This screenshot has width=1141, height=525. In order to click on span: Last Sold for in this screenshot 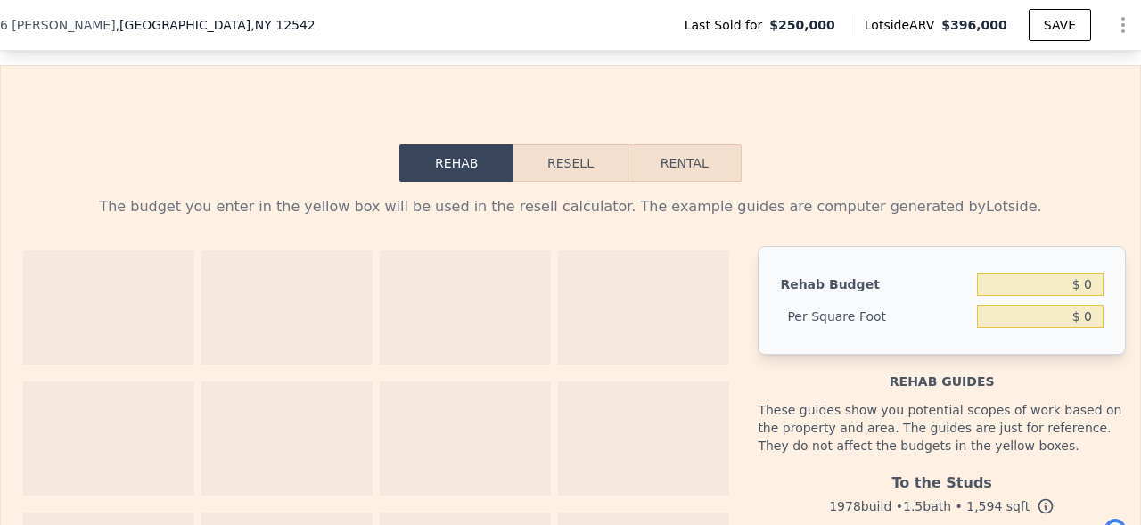, I will do `click(727, 25)`.